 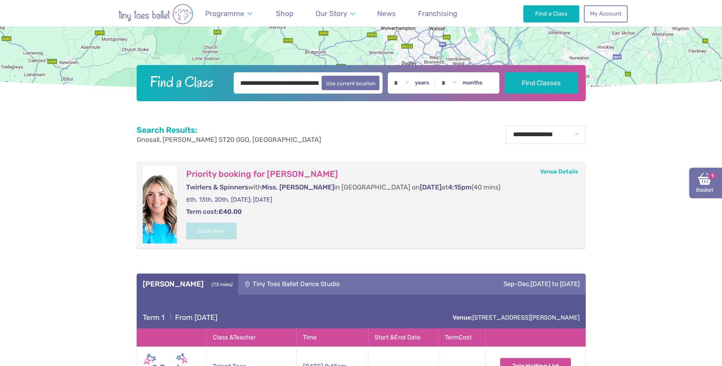 I want to click on span: Franchising, so click(x=437, y=13).